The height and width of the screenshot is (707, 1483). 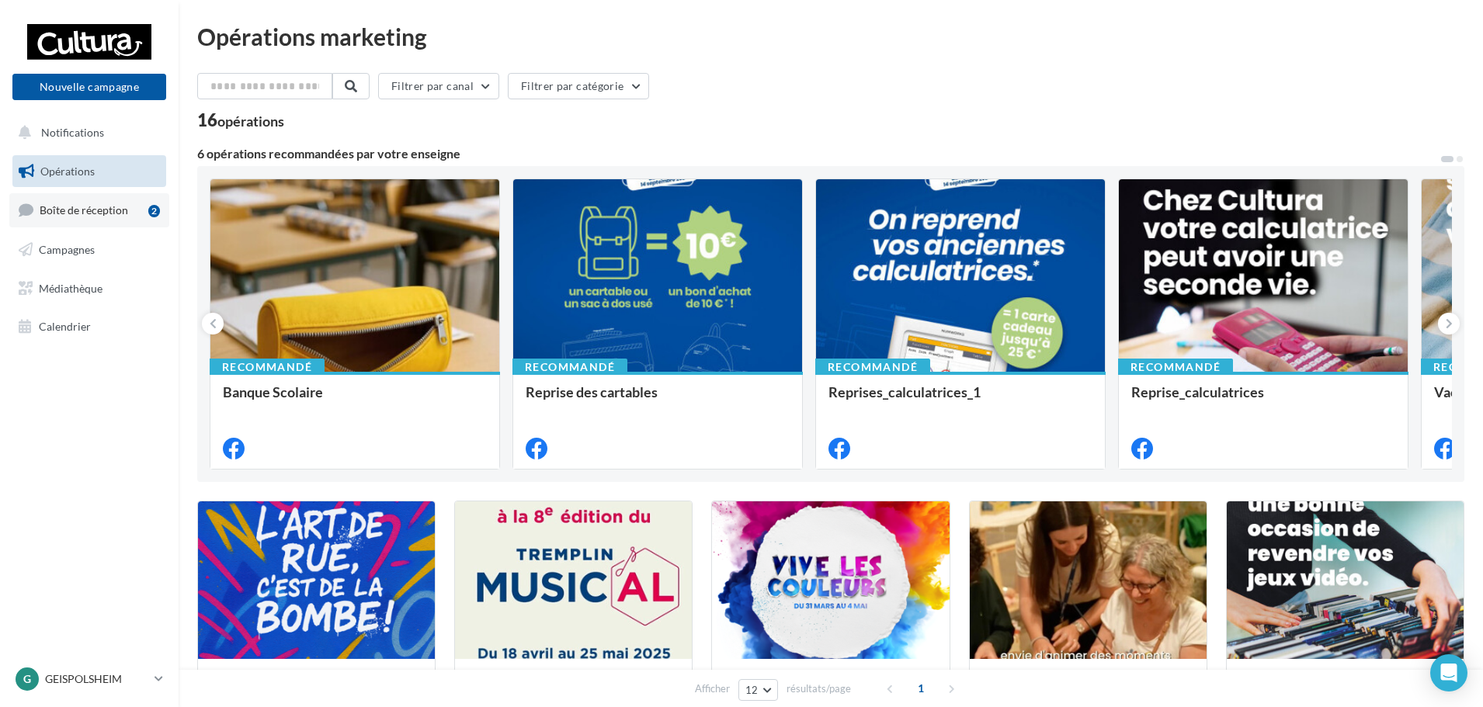 What do you see at coordinates (89, 210) in the screenshot?
I see `a: Boîte de réception2` at bounding box center [89, 210].